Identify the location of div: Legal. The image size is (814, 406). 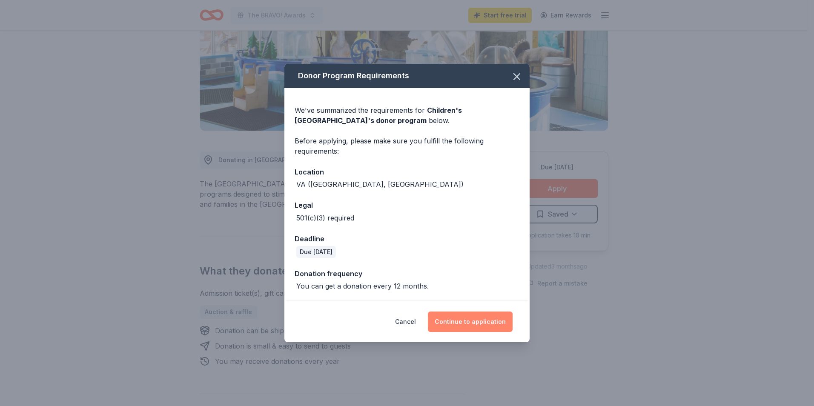
(407, 205).